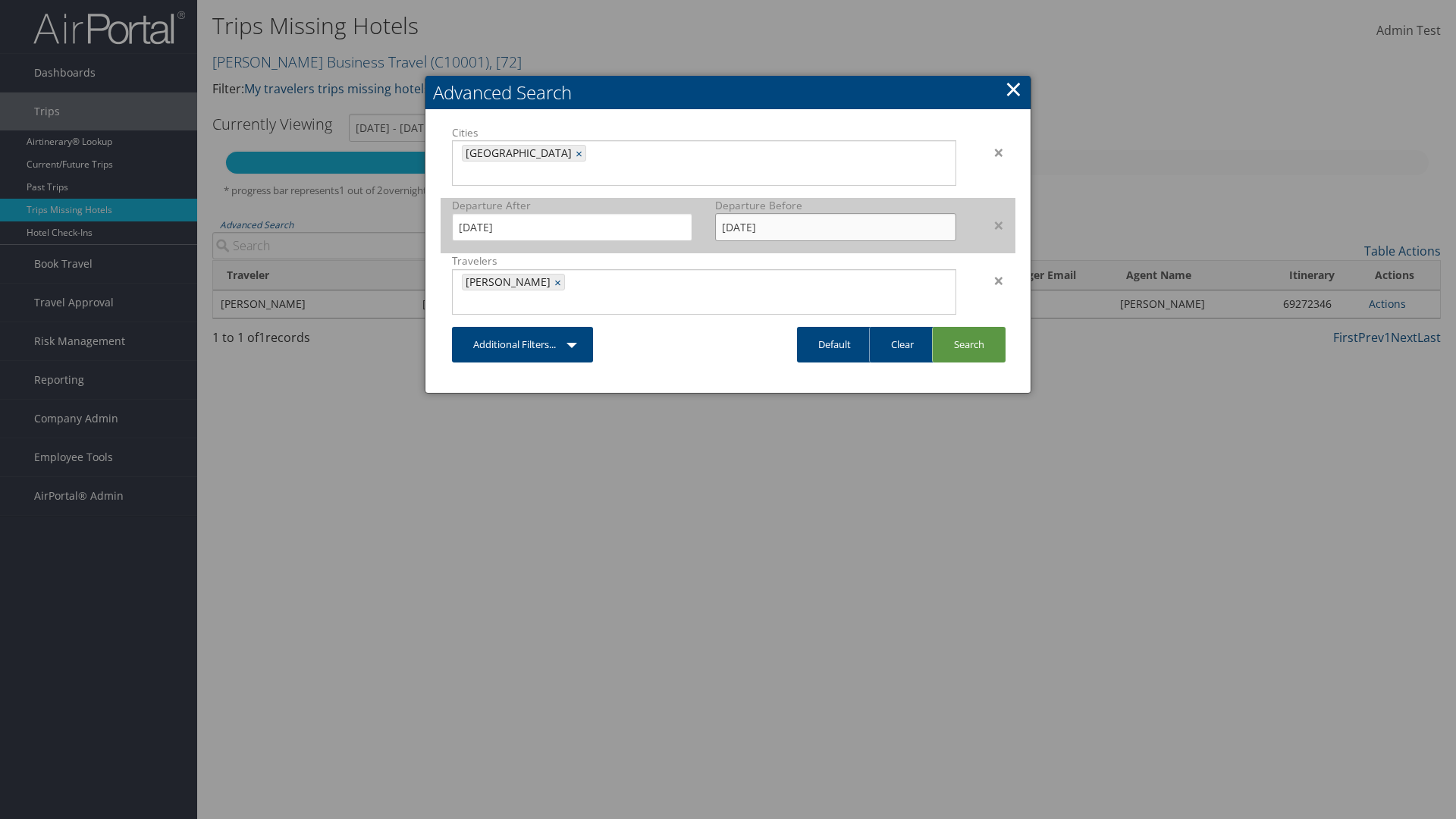  Describe the element at coordinates (834, 344) in the screenshot. I see `a: Default` at that location.